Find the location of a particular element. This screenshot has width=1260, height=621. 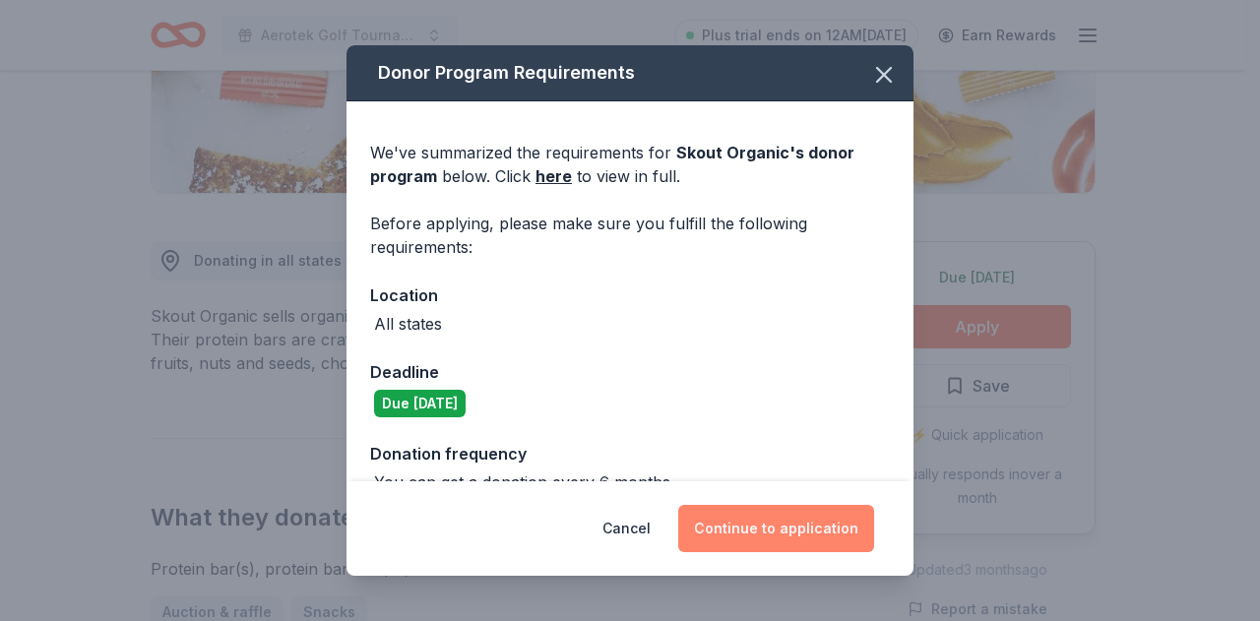

a: here is located at coordinates (553, 176).